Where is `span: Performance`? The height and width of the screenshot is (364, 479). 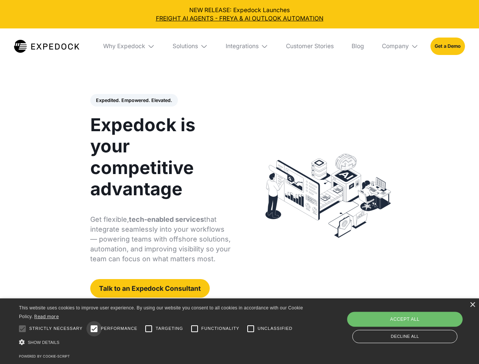
span: Performance is located at coordinates (119, 329).